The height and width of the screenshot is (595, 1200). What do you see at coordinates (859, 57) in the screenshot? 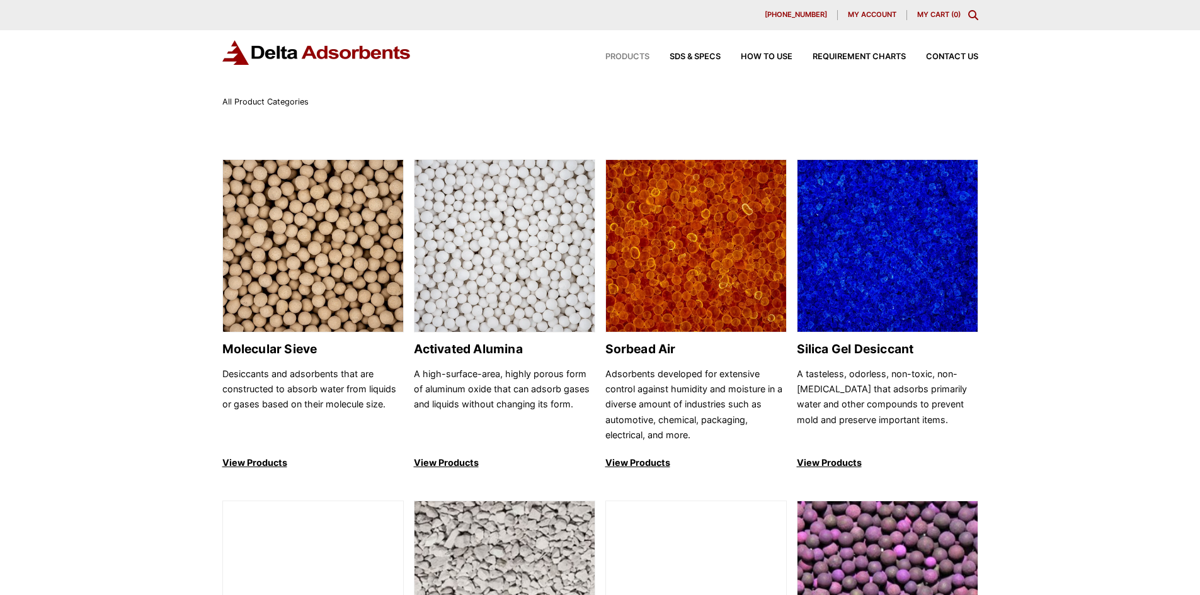
I see `span: Requirement Charts` at bounding box center [859, 57].